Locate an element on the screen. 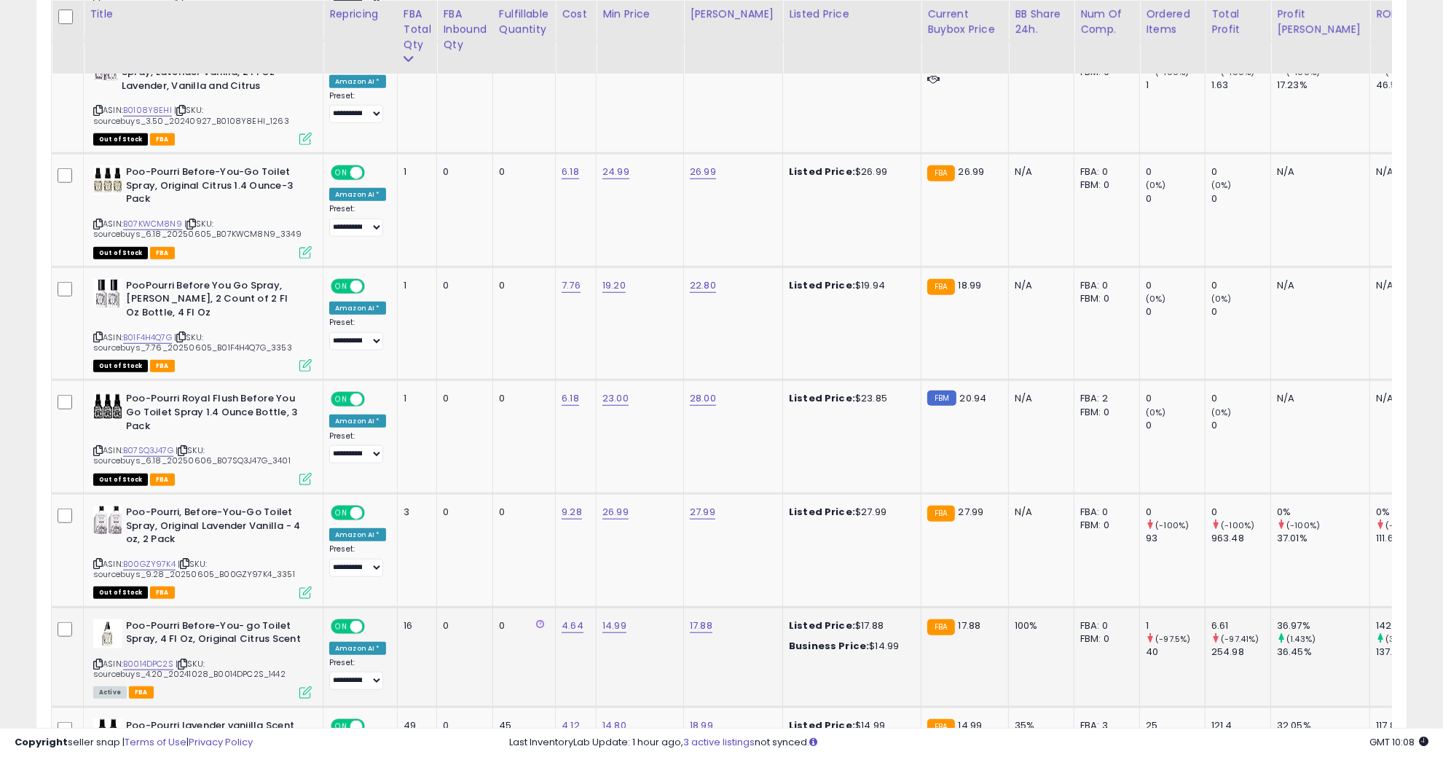  span: 20.94 is located at coordinates (973, 398).